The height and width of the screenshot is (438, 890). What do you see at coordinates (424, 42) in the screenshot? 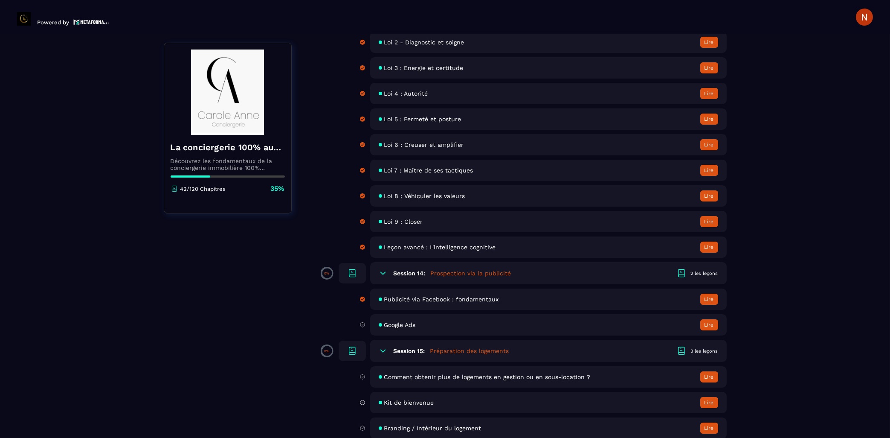
I see `span: Loi 2 - Diagnostic et soigne` at bounding box center [424, 42].